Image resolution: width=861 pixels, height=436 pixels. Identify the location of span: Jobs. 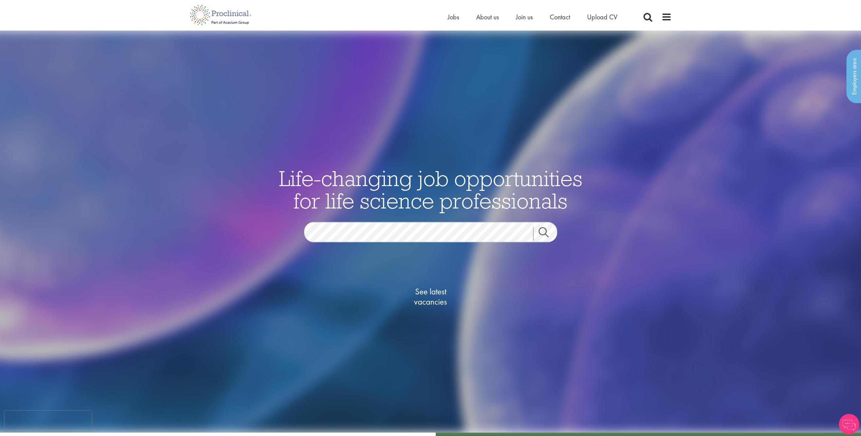
(454, 17).